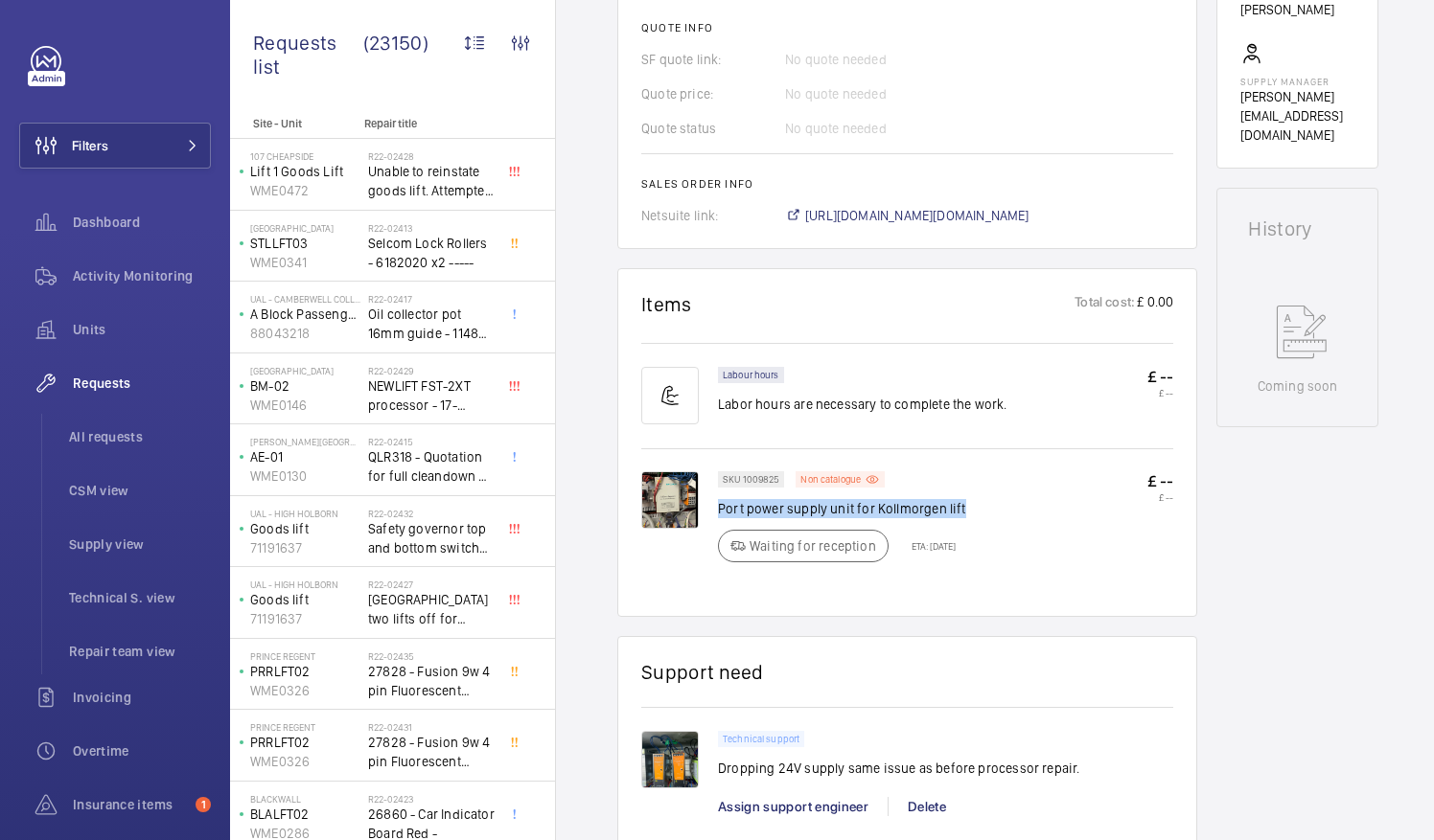 The height and width of the screenshot is (840, 1434). Describe the element at coordinates (305, 799) in the screenshot. I see `p: Blackwall` at that location.